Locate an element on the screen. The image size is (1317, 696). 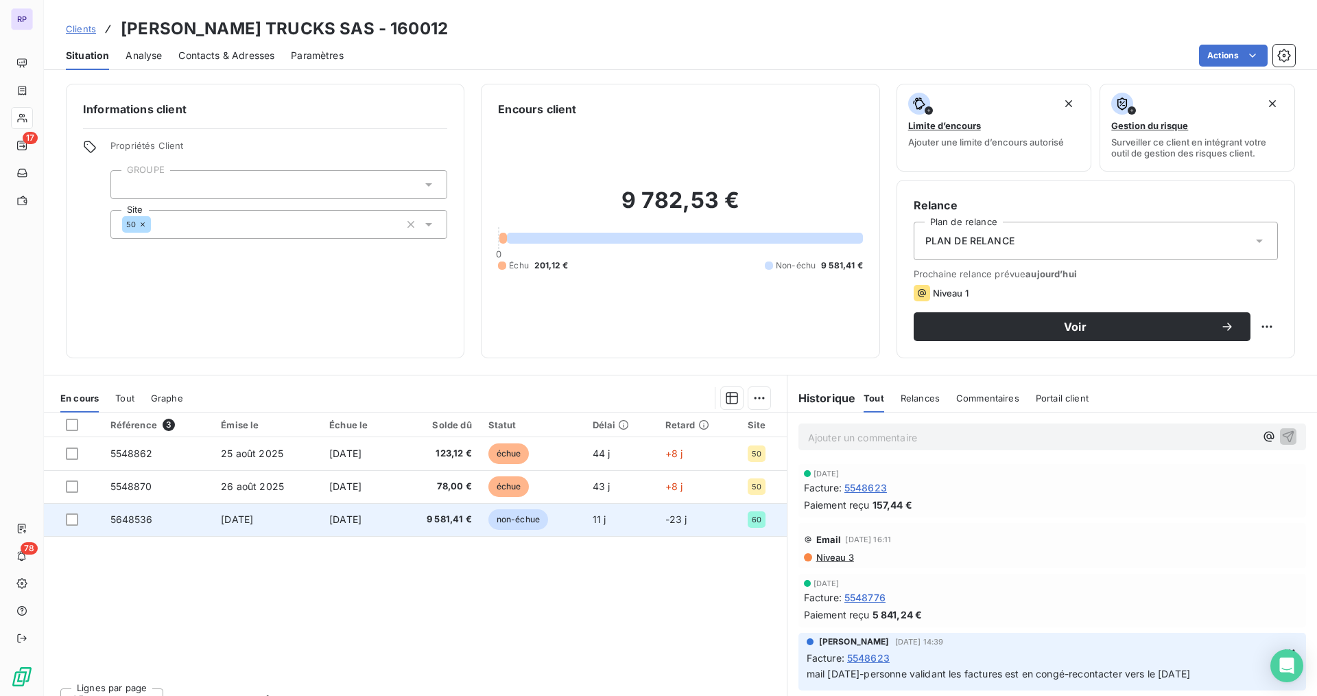
span: Niveau 1 is located at coordinates (951, 293).